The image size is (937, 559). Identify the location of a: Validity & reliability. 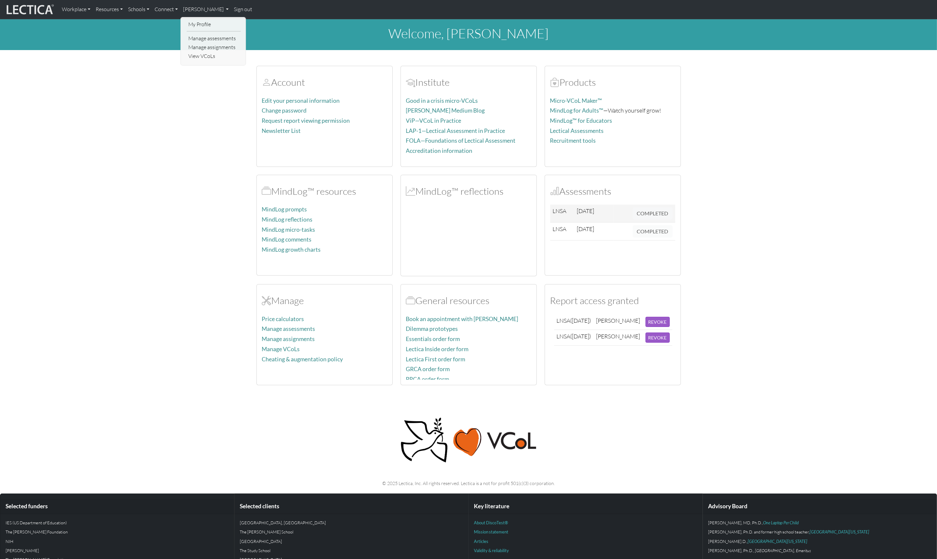
(491, 551).